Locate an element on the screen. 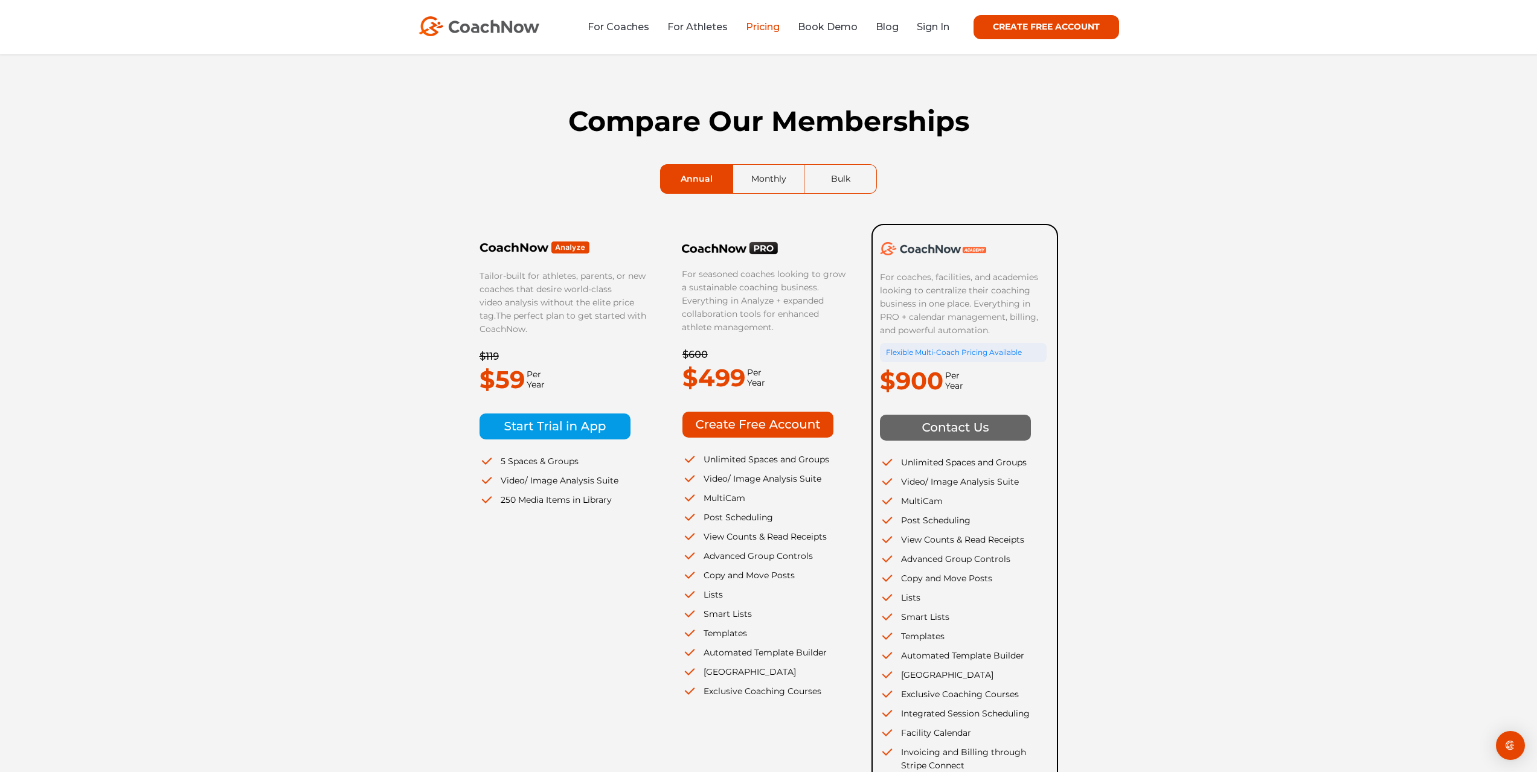  li: 5 Spaces & Groups is located at coordinates (563, 461).